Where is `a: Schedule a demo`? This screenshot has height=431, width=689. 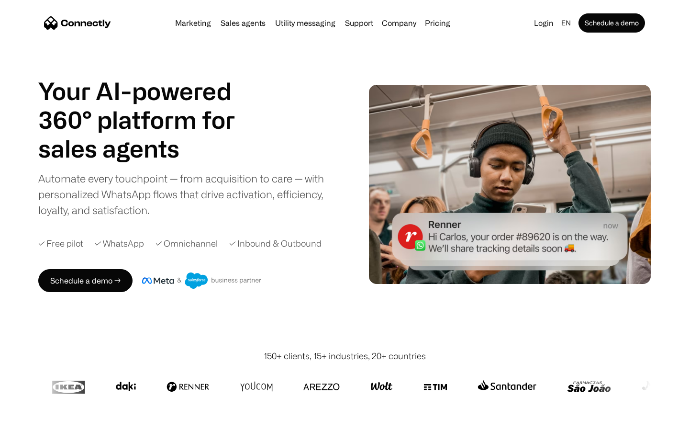 a: Schedule a demo is located at coordinates (612, 23).